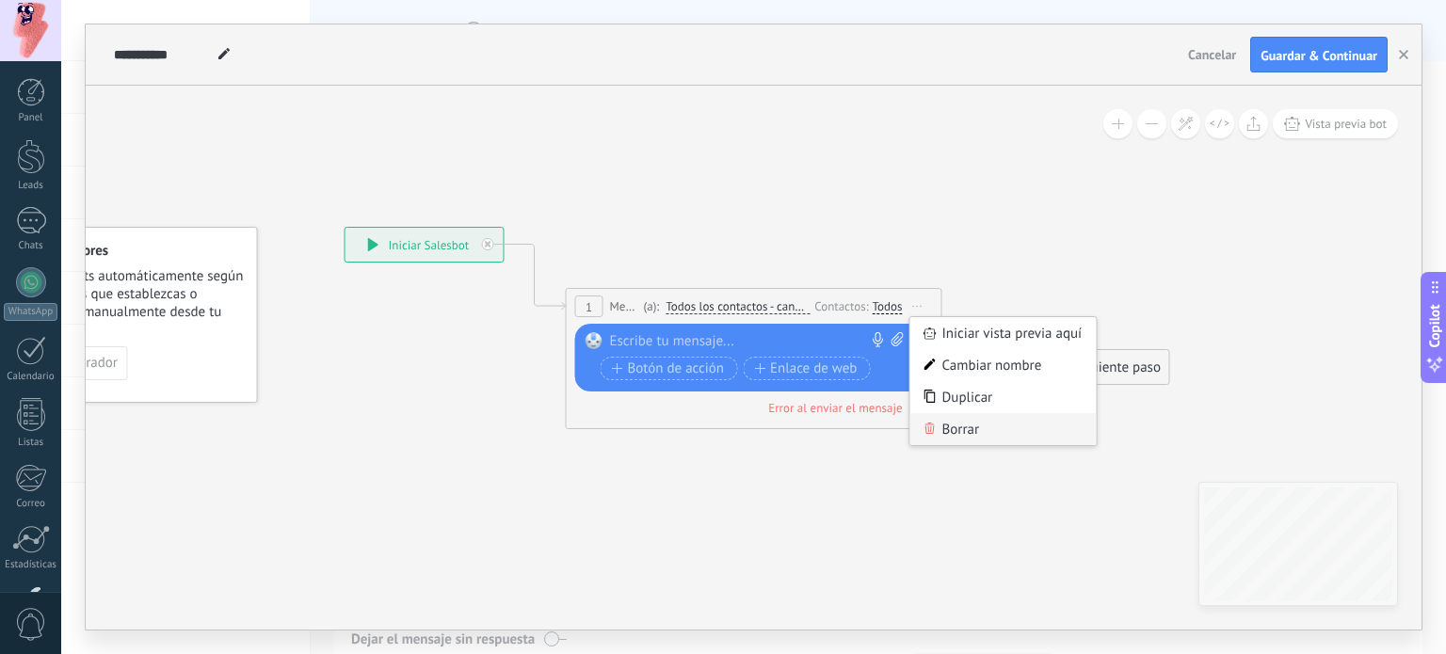 The width and height of the screenshot is (1446, 654). Describe the element at coordinates (888, 307) in the screenshot. I see `div: Todos` at that location.